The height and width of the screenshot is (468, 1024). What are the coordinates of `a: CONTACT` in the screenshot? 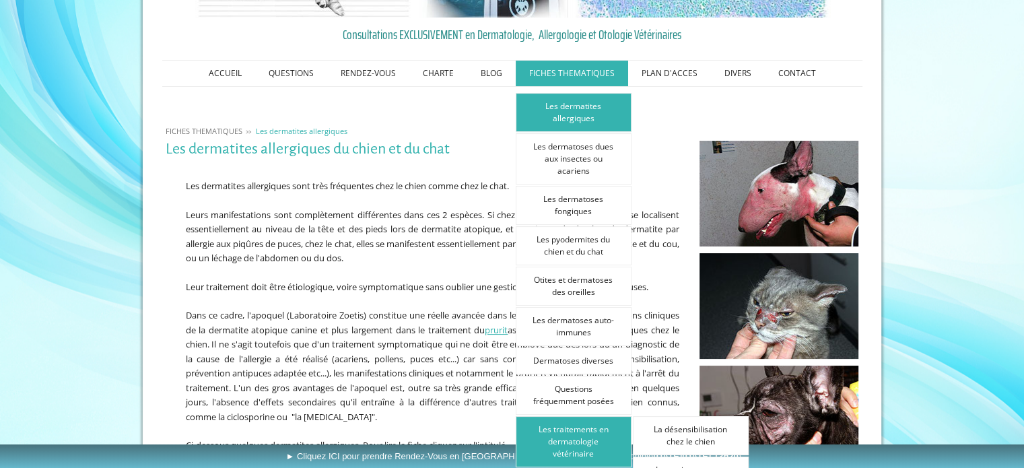 It's located at (797, 73).